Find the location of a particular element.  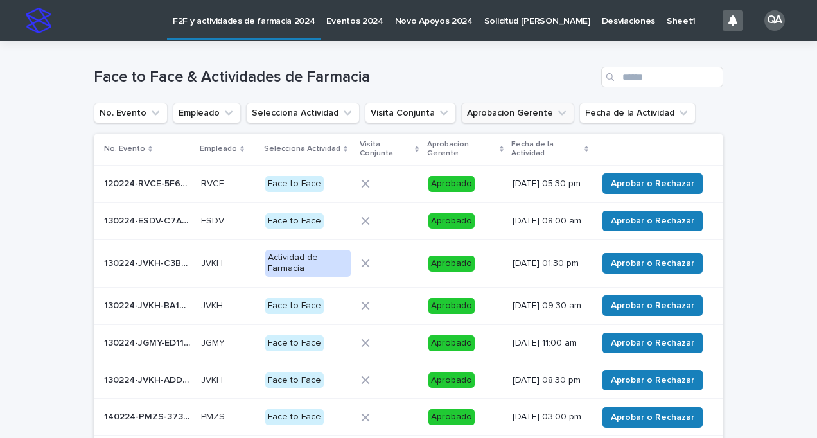

div: Search is located at coordinates (662, 77).